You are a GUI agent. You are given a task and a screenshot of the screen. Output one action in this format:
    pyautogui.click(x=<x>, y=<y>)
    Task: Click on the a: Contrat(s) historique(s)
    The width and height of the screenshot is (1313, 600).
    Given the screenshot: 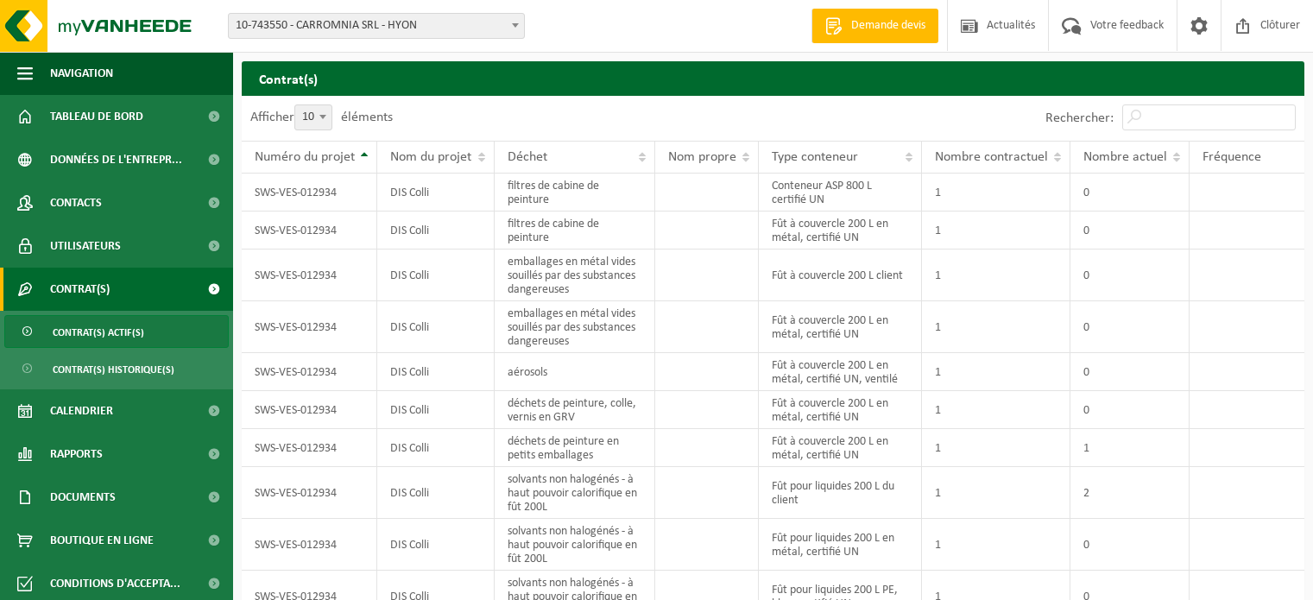 What is the action you would take?
    pyautogui.click(x=117, y=369)
    